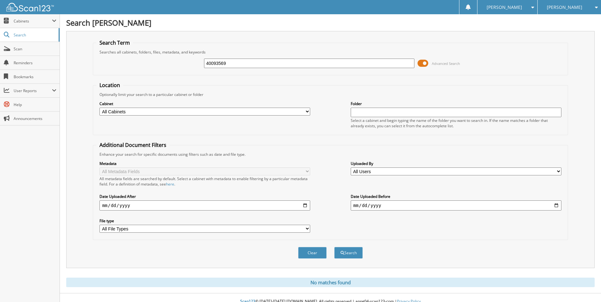 The image size is (601, 302). I want to click on span: User Reports, so click(33, 91).